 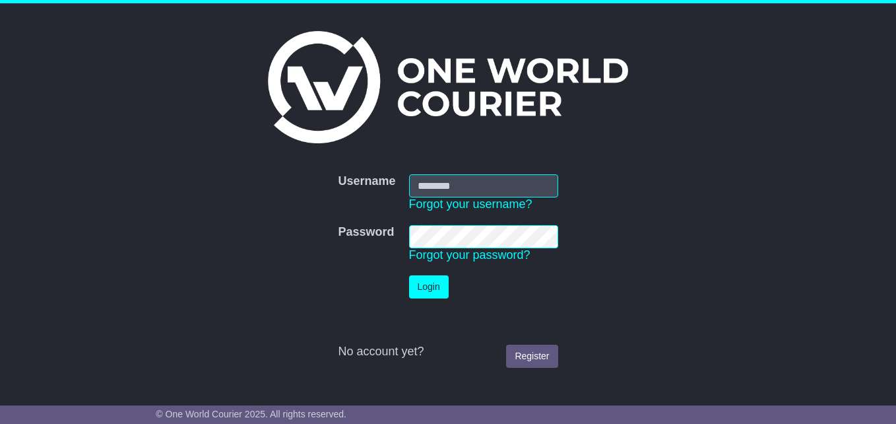 What do you see at coordinates (429, 286) in the screenshot?
I see `button: Login` at bounding box center [429, 286].